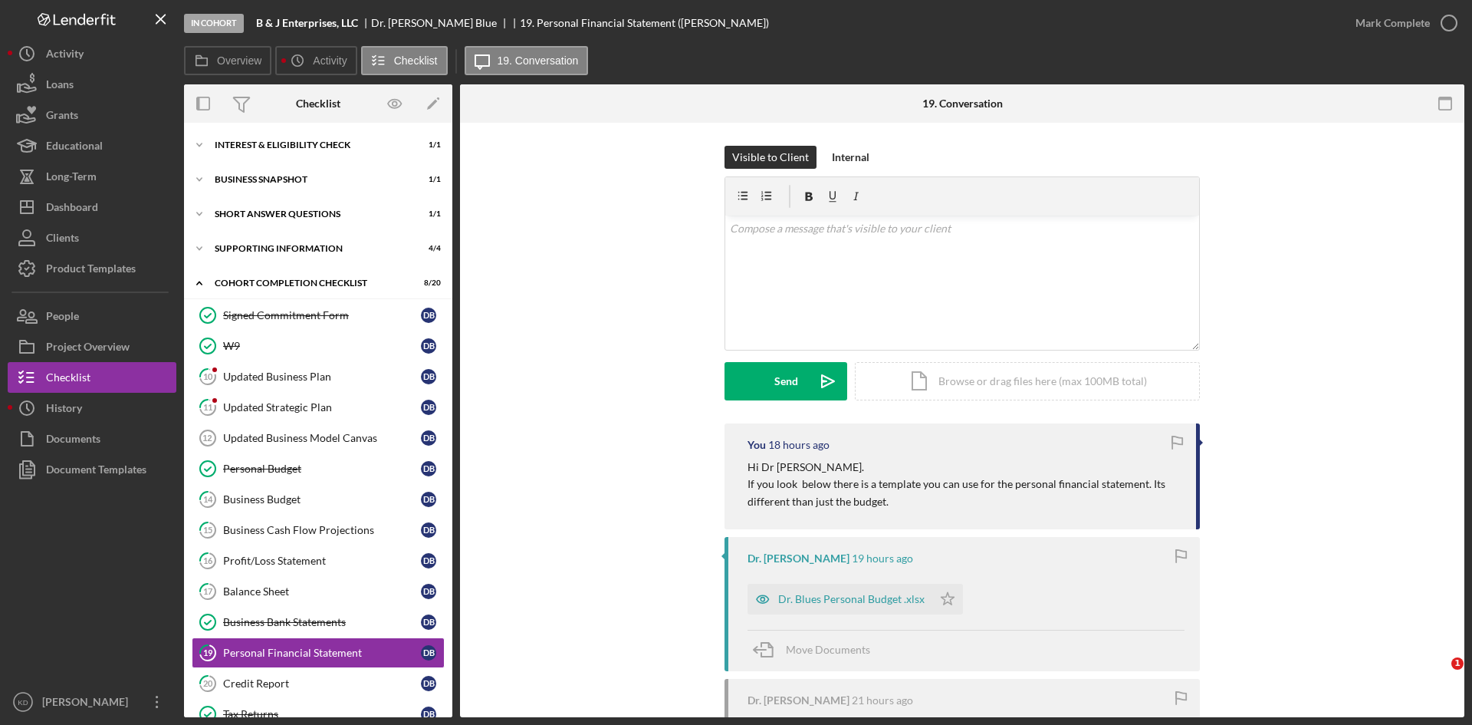 The height and width of the screenshot is (725, 1472). I want to click on a: Long-Term, so click(92, 176).